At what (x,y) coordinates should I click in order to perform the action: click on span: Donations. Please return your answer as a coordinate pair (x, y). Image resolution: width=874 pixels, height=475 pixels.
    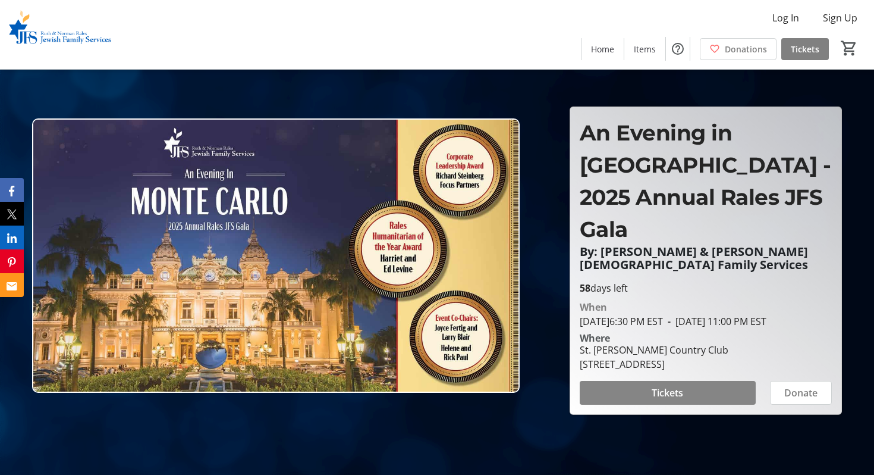
    Looking at the image, I should click on (746, 49).